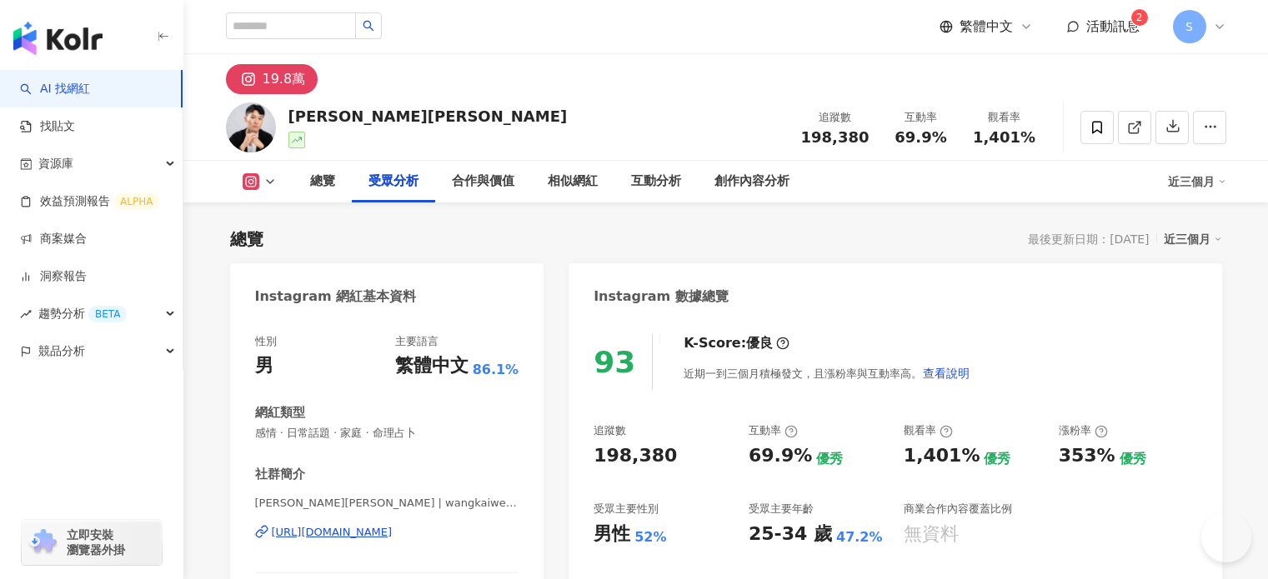 Image resolution: width=1268 pixels, height=579 pixels. Describe the element at coordinates (336, 297) in the screenshot. I see `div: Instagram 網紅基本資料` at that location.